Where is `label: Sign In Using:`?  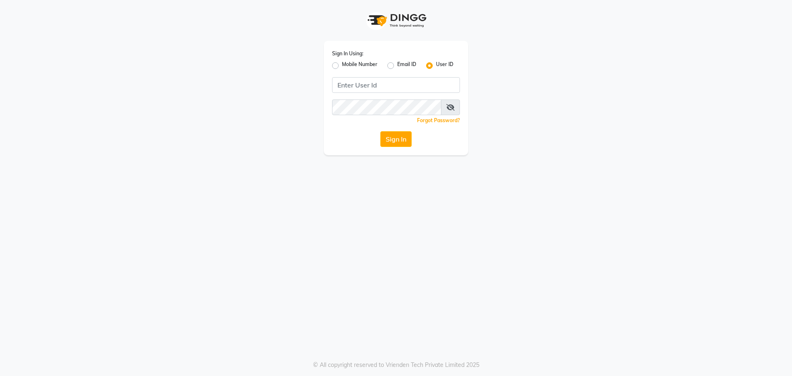 label: Sign In Using: is located at coordinates (348, 54).